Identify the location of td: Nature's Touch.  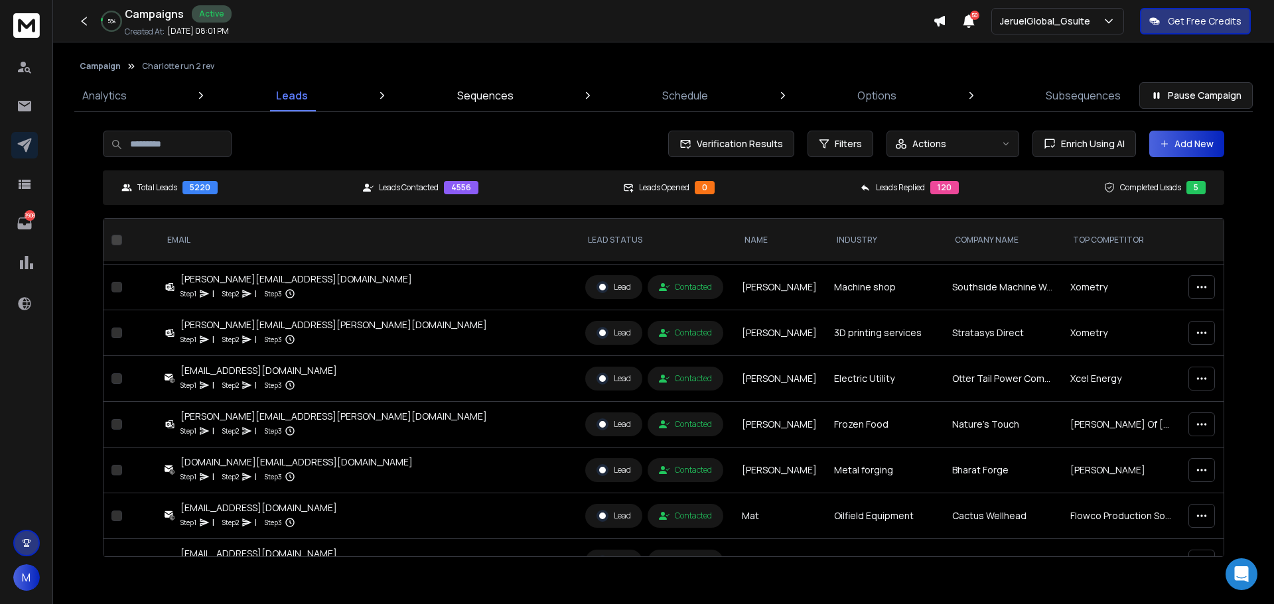
(1003, 425).